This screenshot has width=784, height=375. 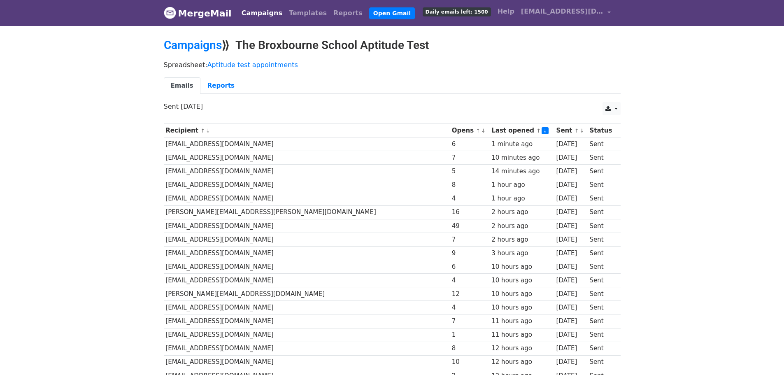 What do you see at coordinates (469, 294) in the screenshot?
I see `div: 12` at bounding box center [469, 294].